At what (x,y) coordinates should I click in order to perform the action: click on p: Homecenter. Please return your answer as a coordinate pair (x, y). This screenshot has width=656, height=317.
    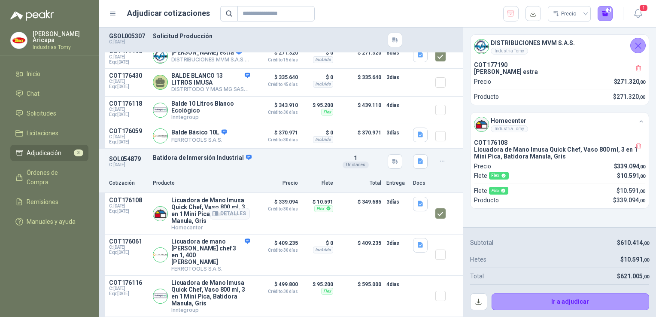
    Looking at the image, I should click on (210, 227).